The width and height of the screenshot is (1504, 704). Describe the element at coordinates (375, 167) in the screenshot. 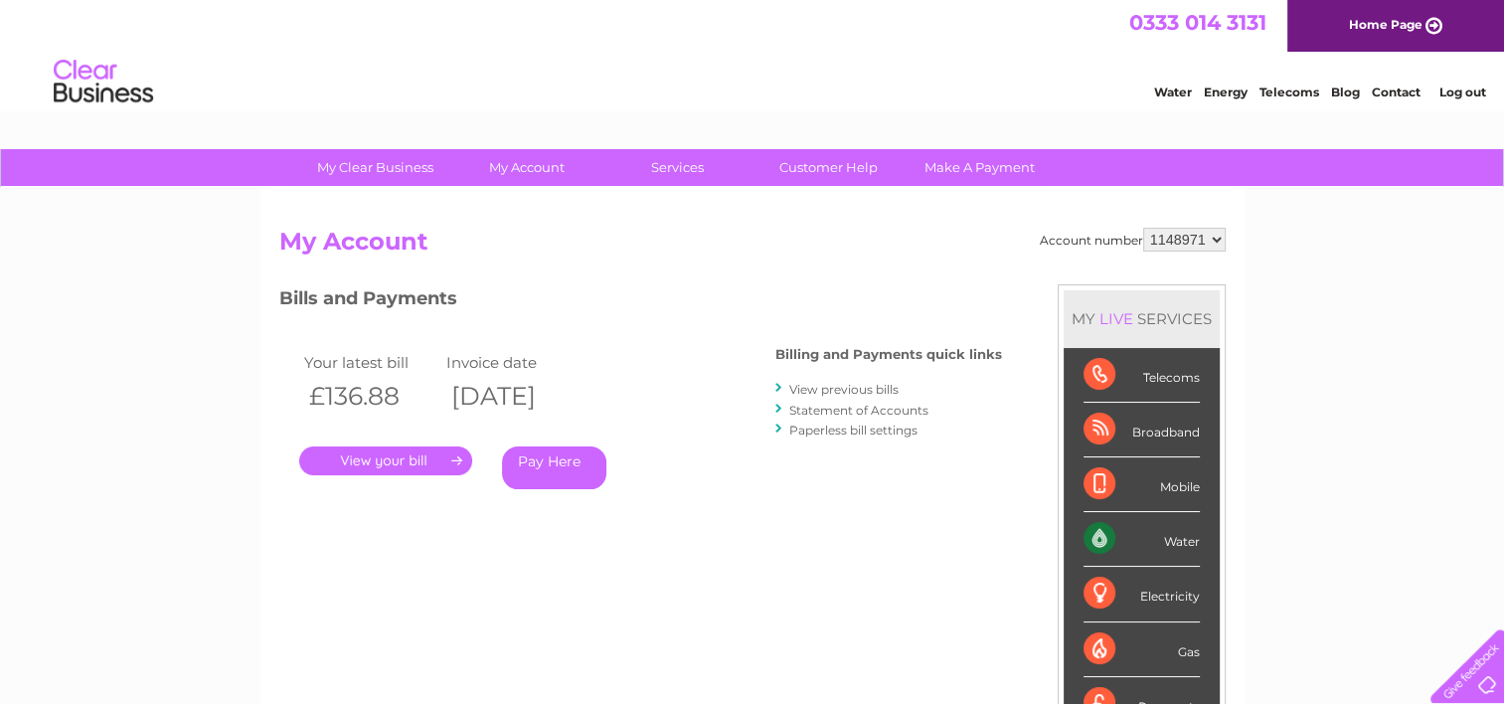

I see `a: My Clear Business` at that location.